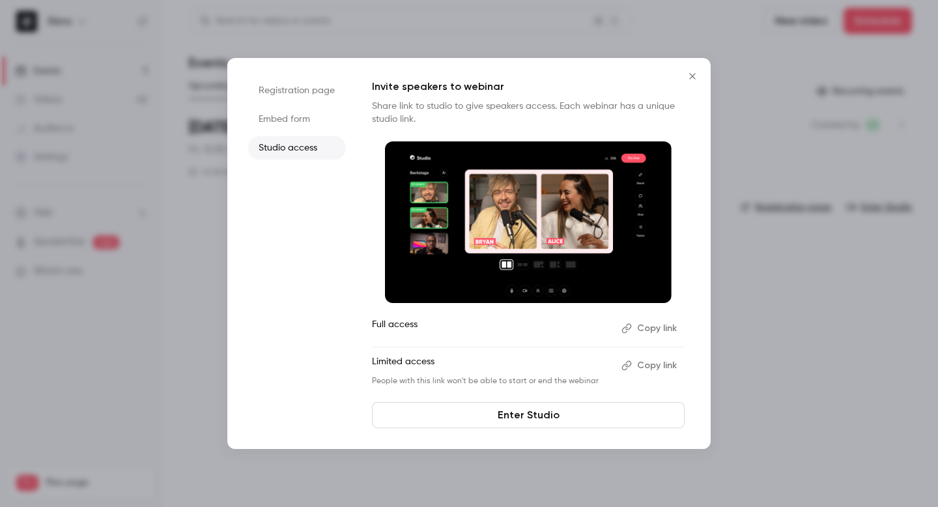 This screenshot has width=938, height=507. What do you see at coordinates (693, 76) in the screenshot?
I see `button: Close` at bounding box center [693, 76].